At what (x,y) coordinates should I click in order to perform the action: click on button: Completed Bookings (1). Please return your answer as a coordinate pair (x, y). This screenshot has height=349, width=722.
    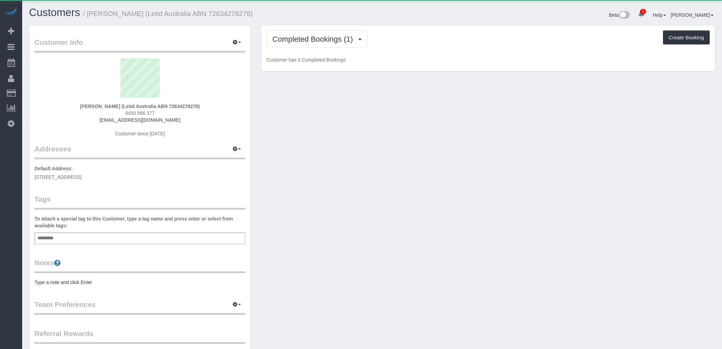
    Looking at the image, I should click on (317, 39).